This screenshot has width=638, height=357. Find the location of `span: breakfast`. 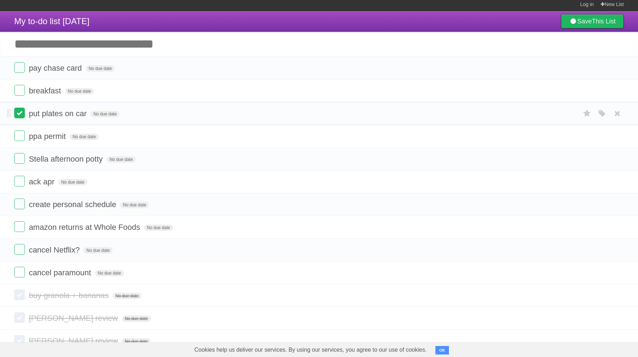

span: breakfast is located at coordinates (46, 91).